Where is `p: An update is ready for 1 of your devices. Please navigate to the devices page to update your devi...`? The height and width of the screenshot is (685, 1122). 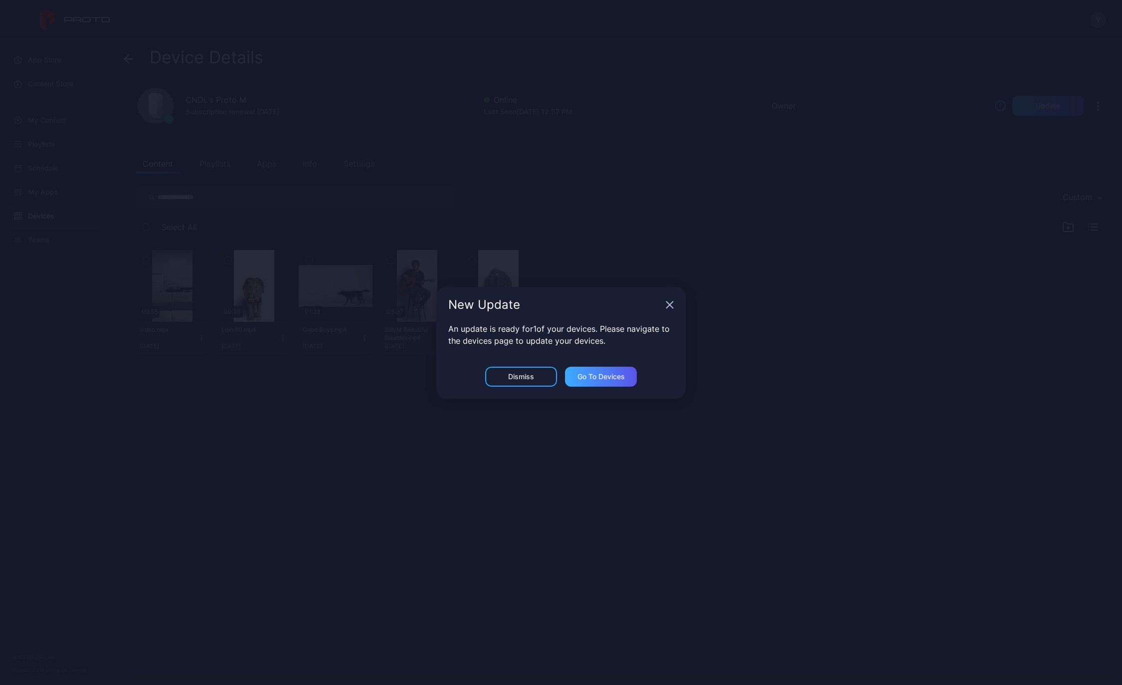
p: An update is ready for 1 of your devices. Please navigate to the devices page to update your devi... is located at coordinates (561, 335).